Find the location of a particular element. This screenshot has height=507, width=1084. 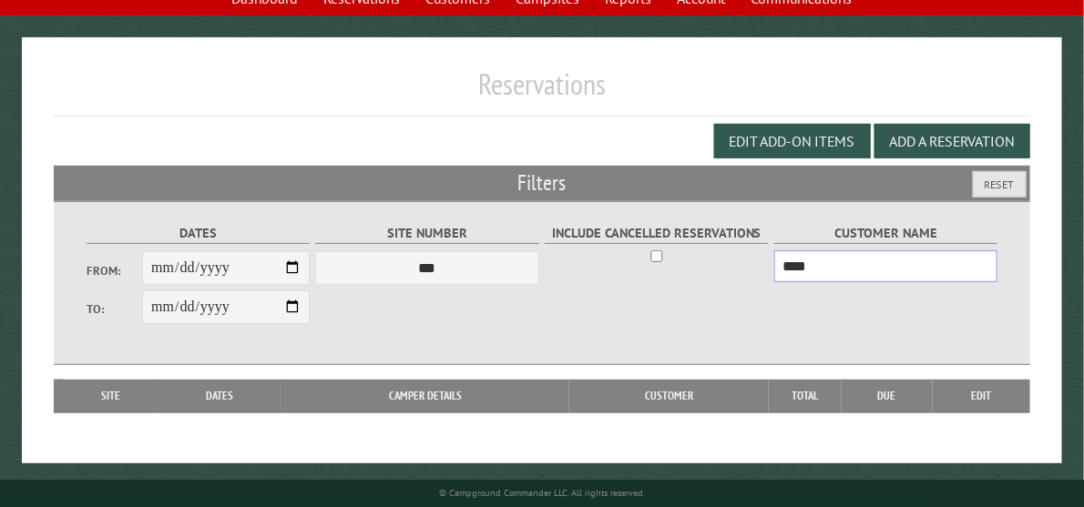

label: Dates is located at coordinates (198, 233).